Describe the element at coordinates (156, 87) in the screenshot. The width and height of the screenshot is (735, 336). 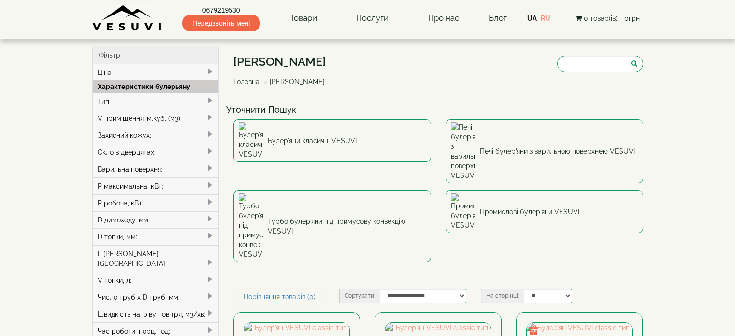
I see `div: Характеристики булерьяну` at that location.